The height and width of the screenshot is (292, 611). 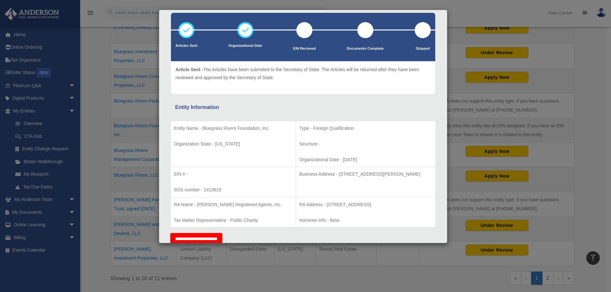 What do you see at coordinates (366, 220) in the screenshot?
I see `p: Nominee Info - false` at bounding box center [366, 220].